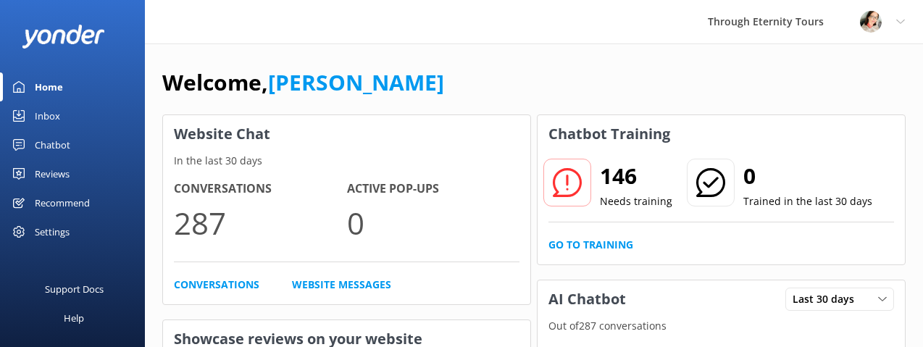 The width and height of the screenshot is (923, 347). I want to click on h4: Conversations, so click(260, 189).